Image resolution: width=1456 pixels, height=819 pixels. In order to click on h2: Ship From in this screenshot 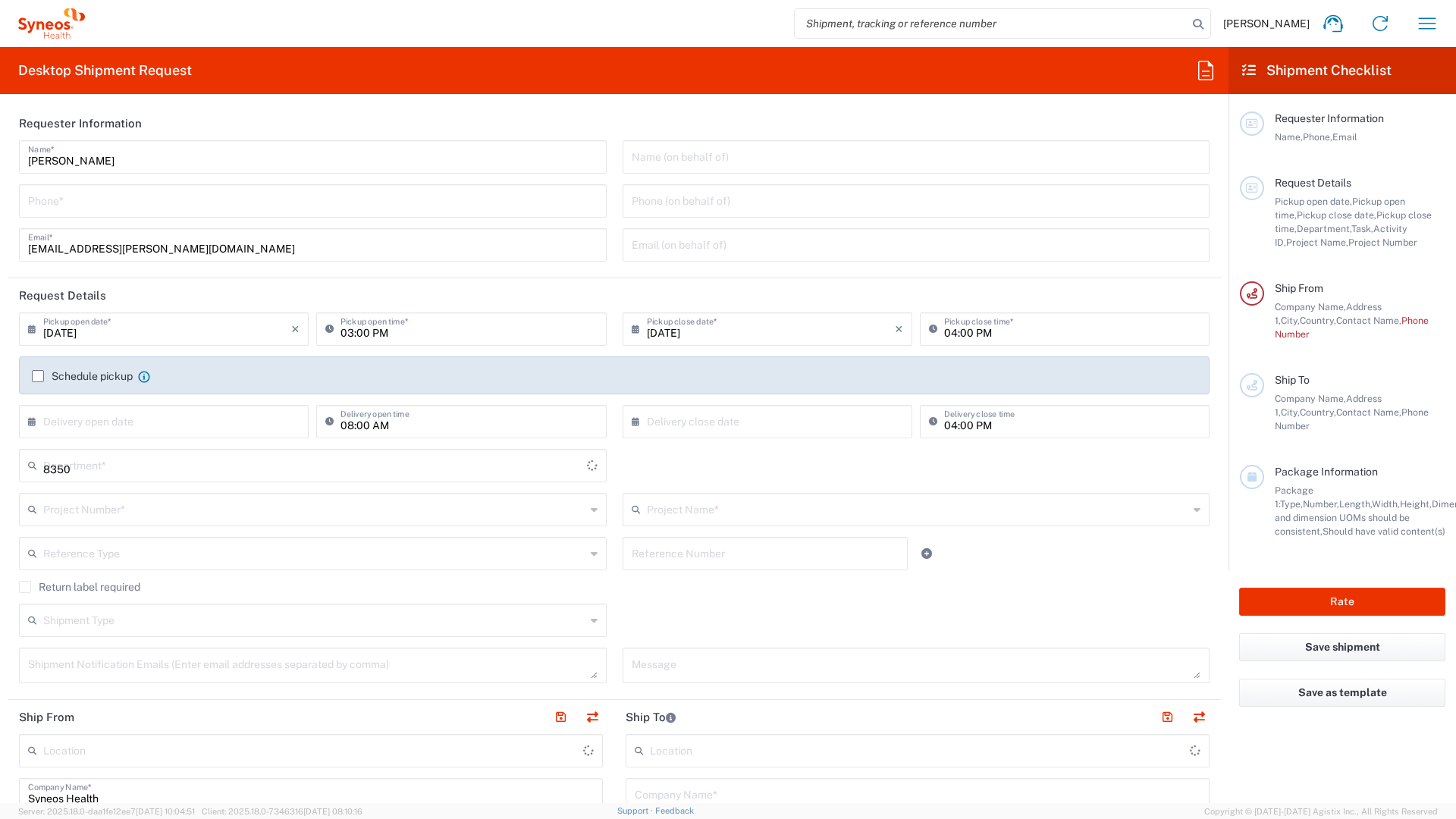, I will do `click(46, 717)`.